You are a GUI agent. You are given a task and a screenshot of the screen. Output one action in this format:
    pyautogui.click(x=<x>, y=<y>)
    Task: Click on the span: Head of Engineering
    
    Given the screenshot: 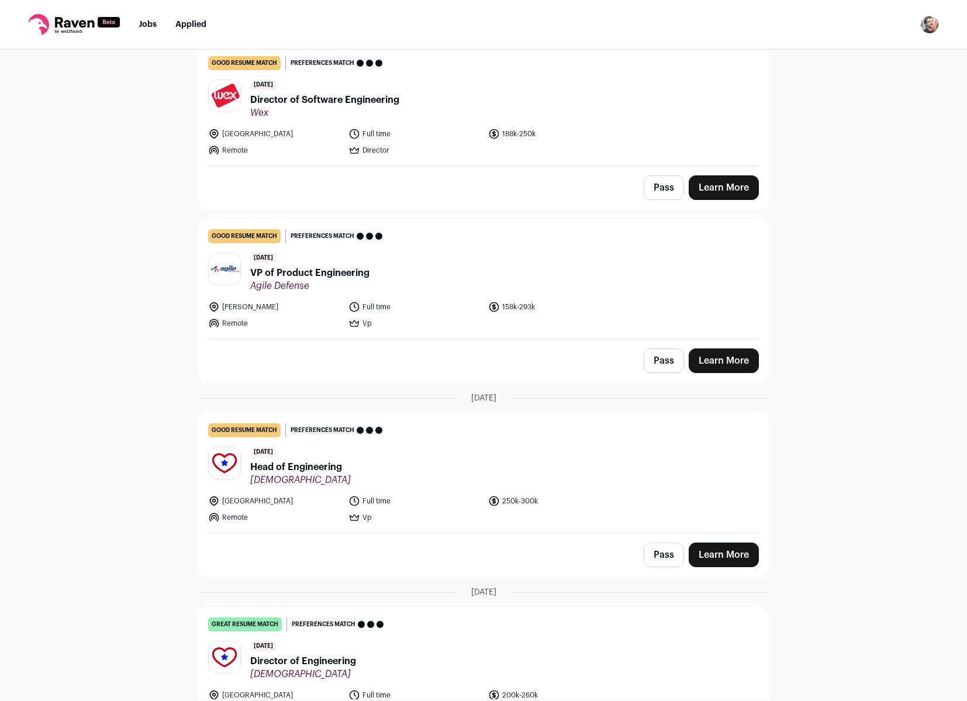 What is the action you would take?
    pyautogui.click(x=301, y=467)
    